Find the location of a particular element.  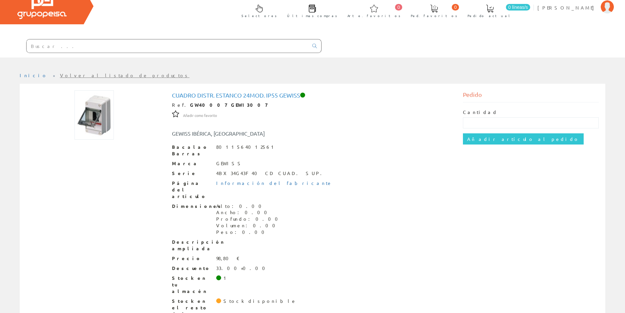

font: Volumen: 0.00 is located at coordinates (248, 225).